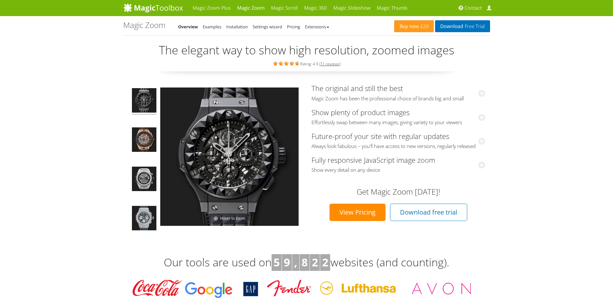  Describe the element at coordinates (144, 141) in the screenshot. I see `a: Big Bang Ferrari King Gold Carbon` at that location.